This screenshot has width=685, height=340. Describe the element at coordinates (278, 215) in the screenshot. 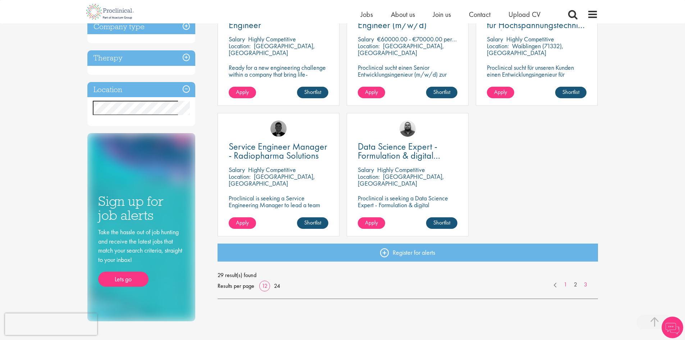

I see `p: Proclinical is seeking a Service Engineering Manager to lead a team responsible for the installat...` at that location.